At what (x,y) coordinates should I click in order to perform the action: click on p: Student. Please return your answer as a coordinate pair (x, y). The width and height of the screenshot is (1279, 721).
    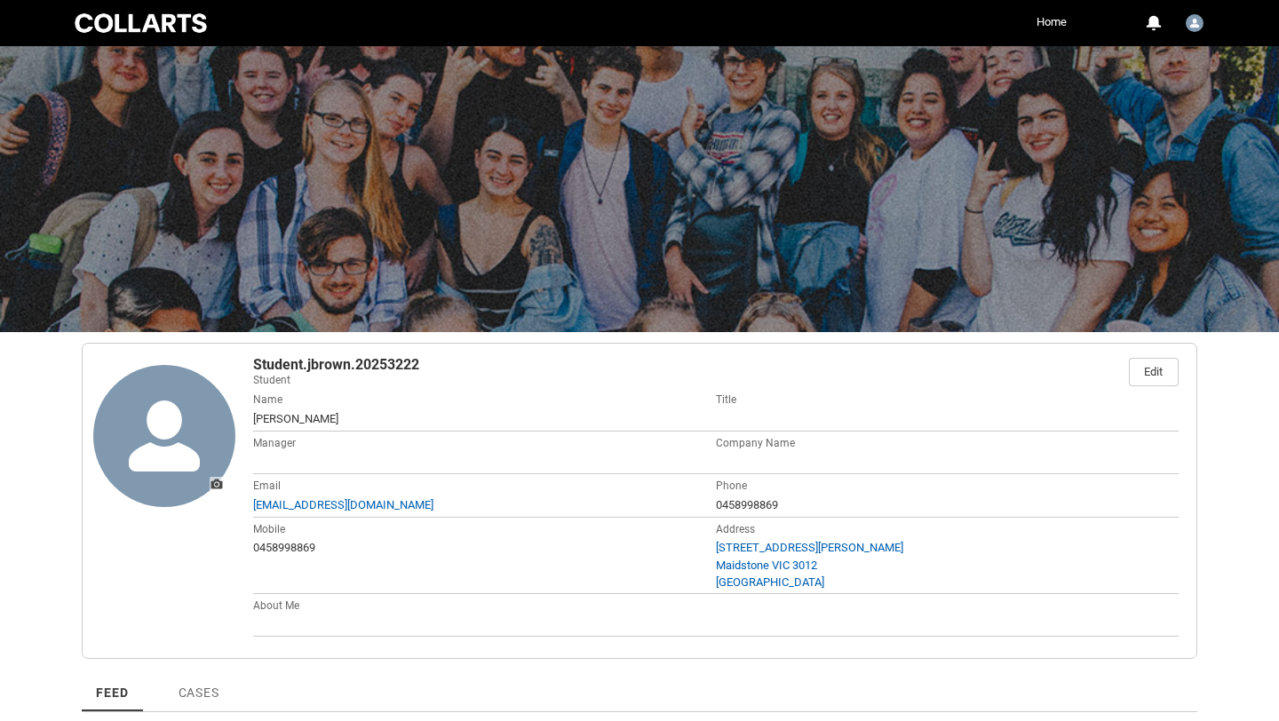
    Looking at the image, I should click on (689, 380).